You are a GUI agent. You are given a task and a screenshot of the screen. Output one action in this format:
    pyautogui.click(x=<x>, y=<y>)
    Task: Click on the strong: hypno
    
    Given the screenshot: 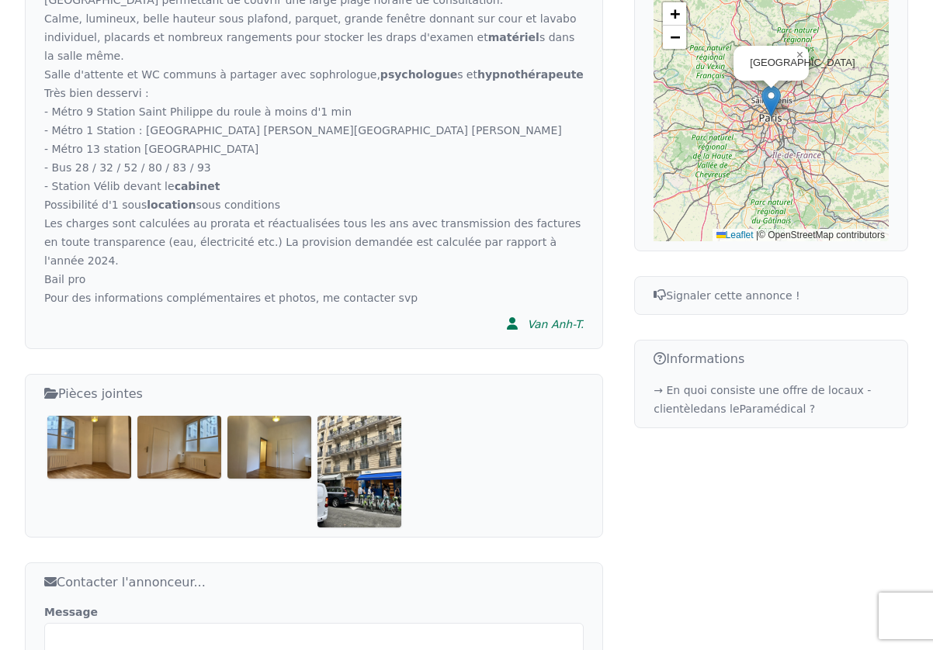 What is the action you would take?
    pyautogui.click(x=530, y=75)
    